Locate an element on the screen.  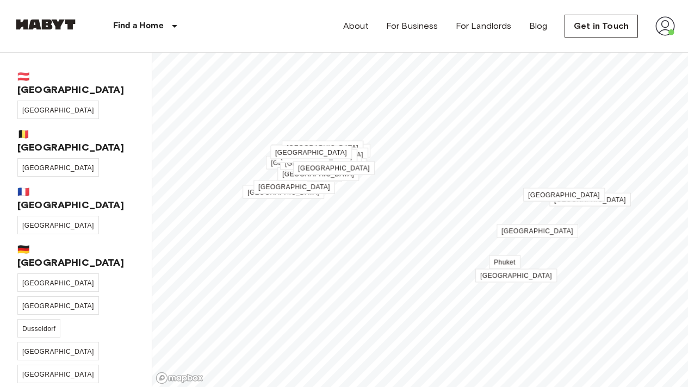
a: Get in Touch is located at coordinates (601, 26).